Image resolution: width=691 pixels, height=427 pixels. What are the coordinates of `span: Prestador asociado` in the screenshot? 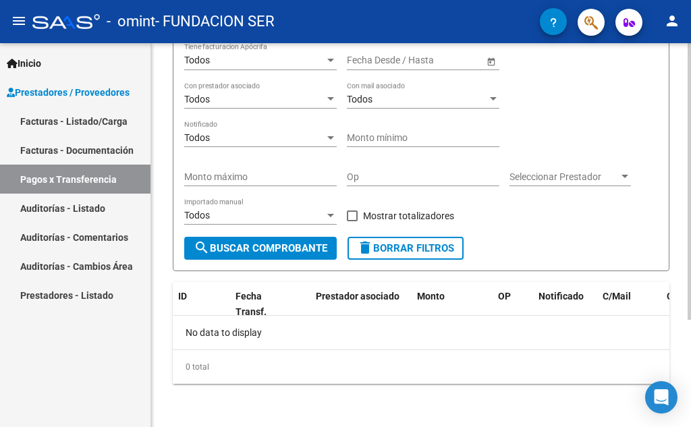 It's located at (358, 296).